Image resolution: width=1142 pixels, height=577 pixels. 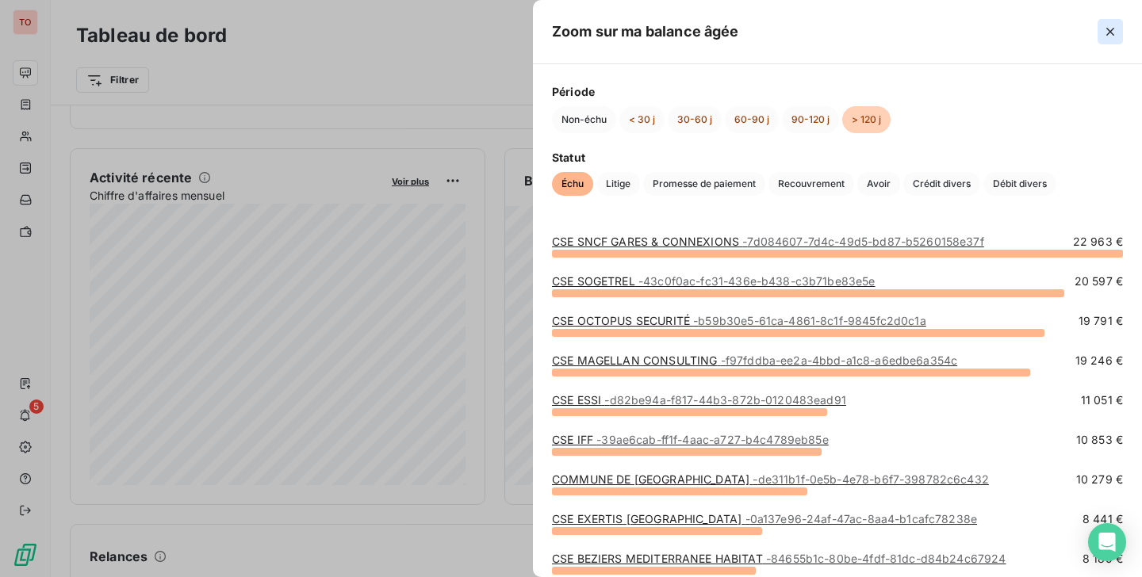 I want to click on a: CSE ESSI, so click(x=699, y=400).